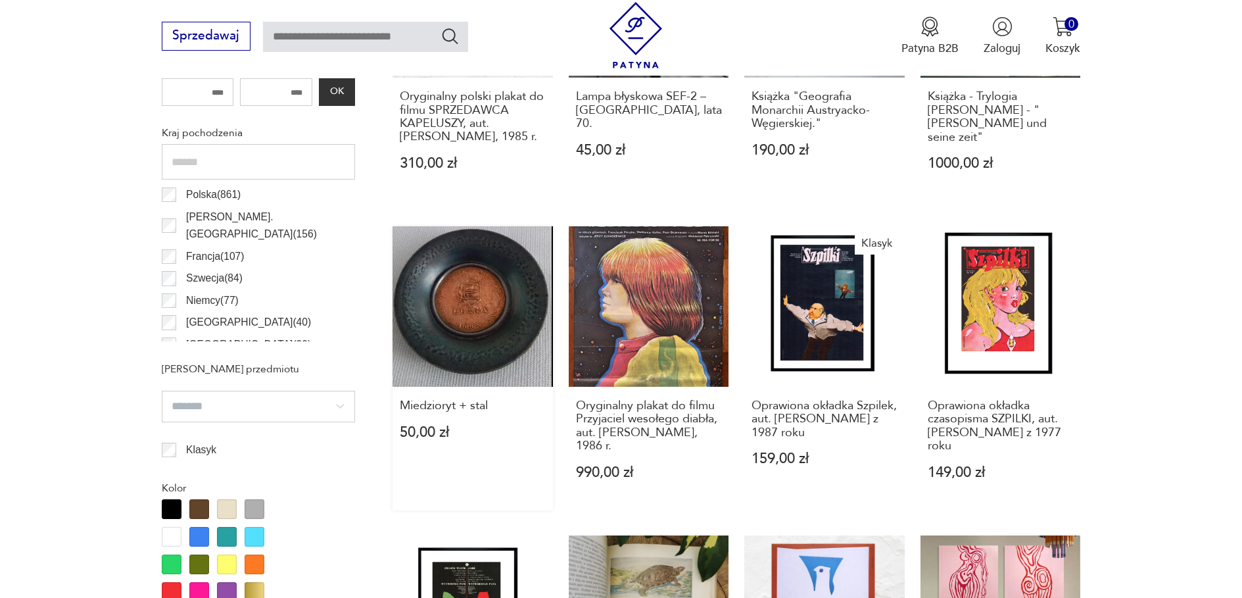  I want to click on a: Miedzioryt + stalMiedzioryt + stal50,00 zł, so click(473, 367).